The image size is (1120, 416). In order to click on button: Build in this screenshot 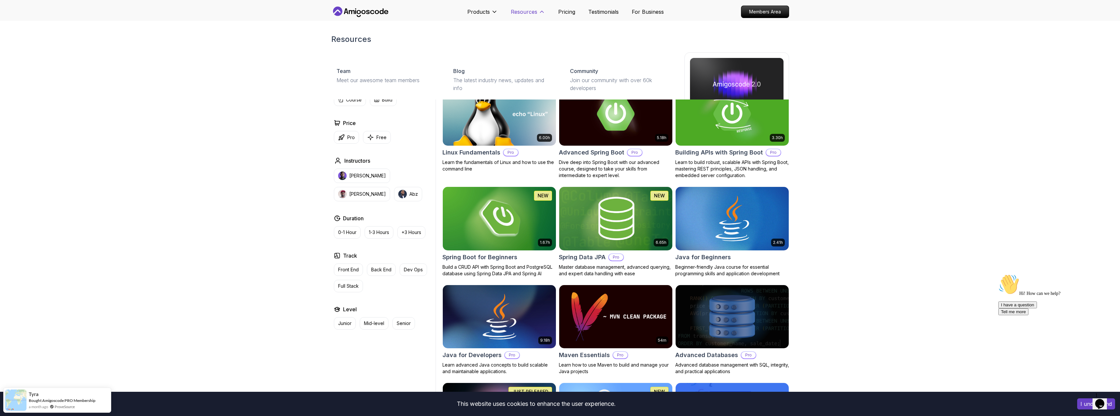, I will do `click(383, 100)`.